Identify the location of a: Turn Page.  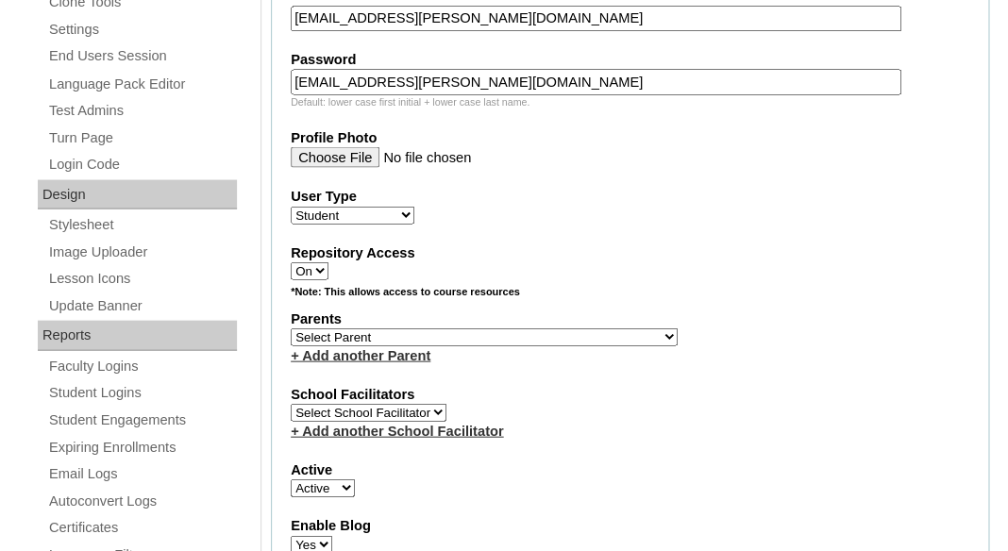
(142, 137).